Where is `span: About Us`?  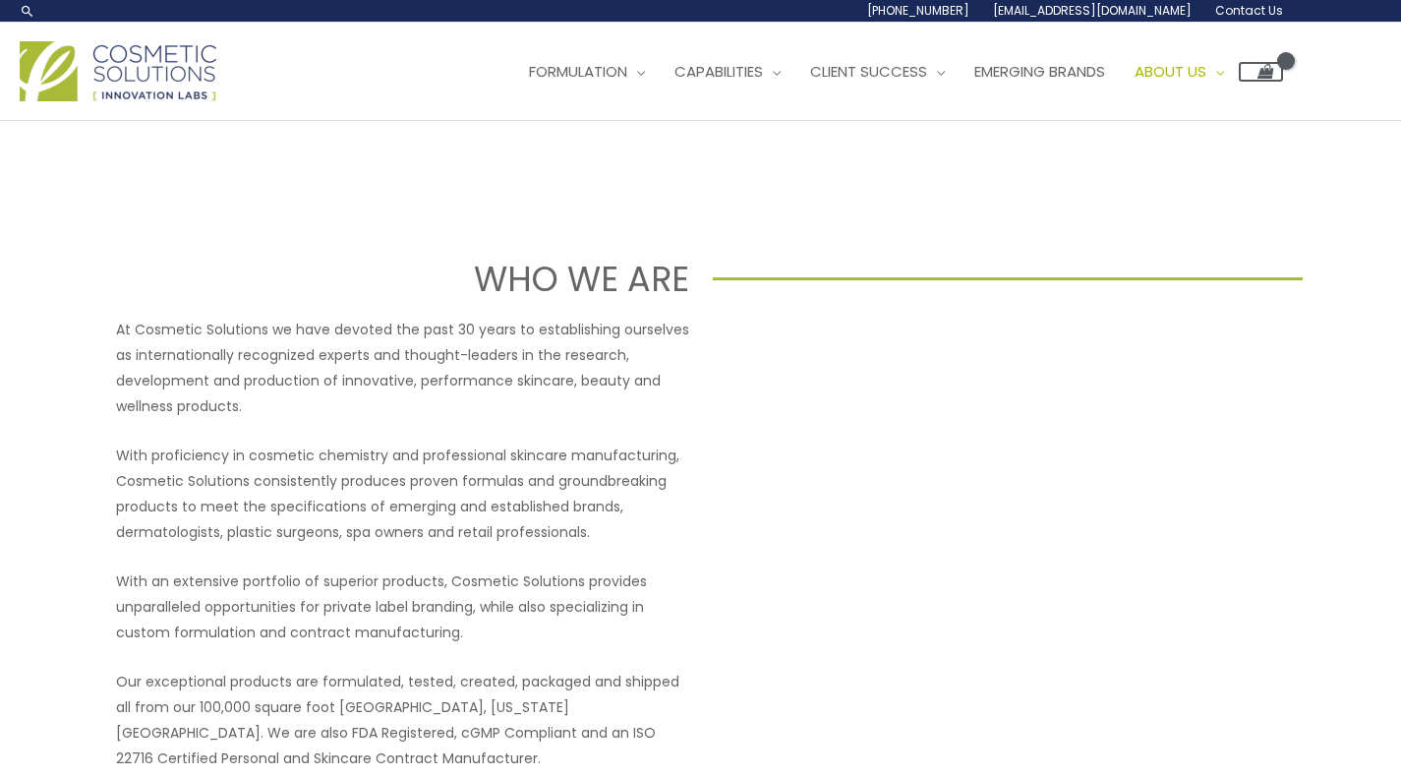 span: About Us is located at coordinates (1170, 71).